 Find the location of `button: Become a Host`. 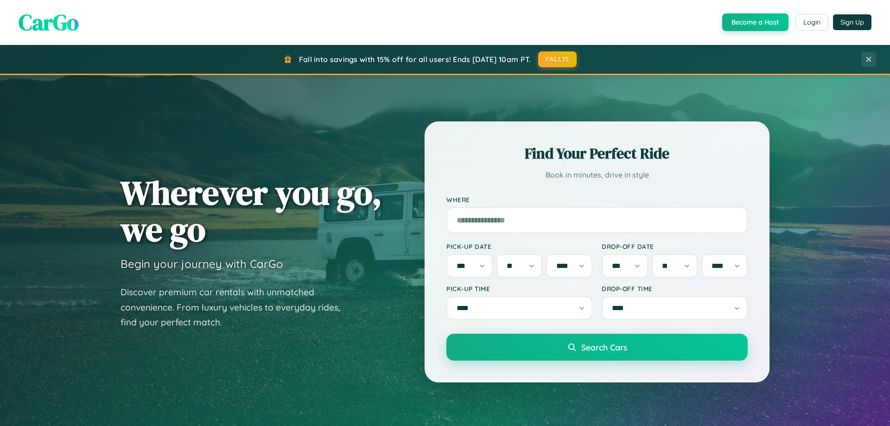

button: Become a Host is located at coordinates (755, 22).